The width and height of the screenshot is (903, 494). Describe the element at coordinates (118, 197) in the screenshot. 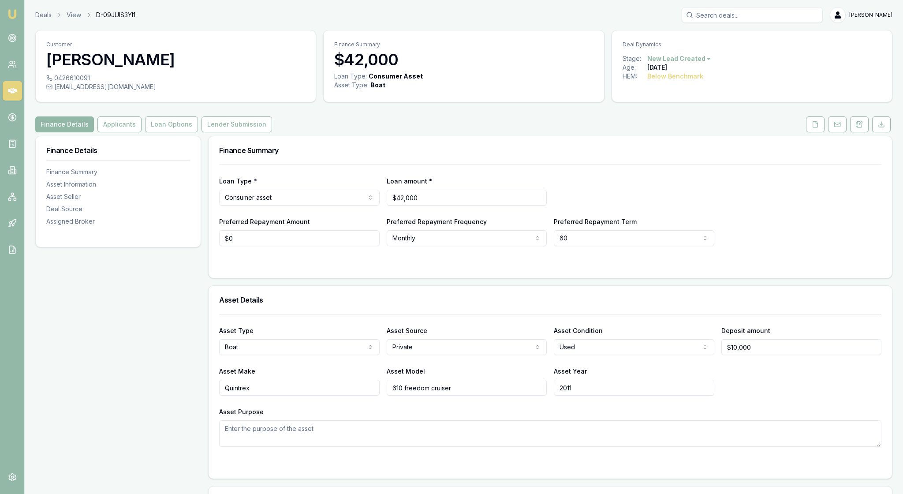

I see `div: Asset Seller` at that location.